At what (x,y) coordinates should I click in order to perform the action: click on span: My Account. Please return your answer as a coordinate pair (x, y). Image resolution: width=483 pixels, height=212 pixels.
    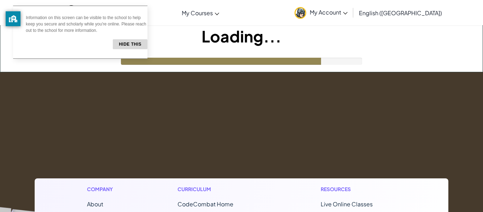
    Looking at the image, I should click on (329, 12).